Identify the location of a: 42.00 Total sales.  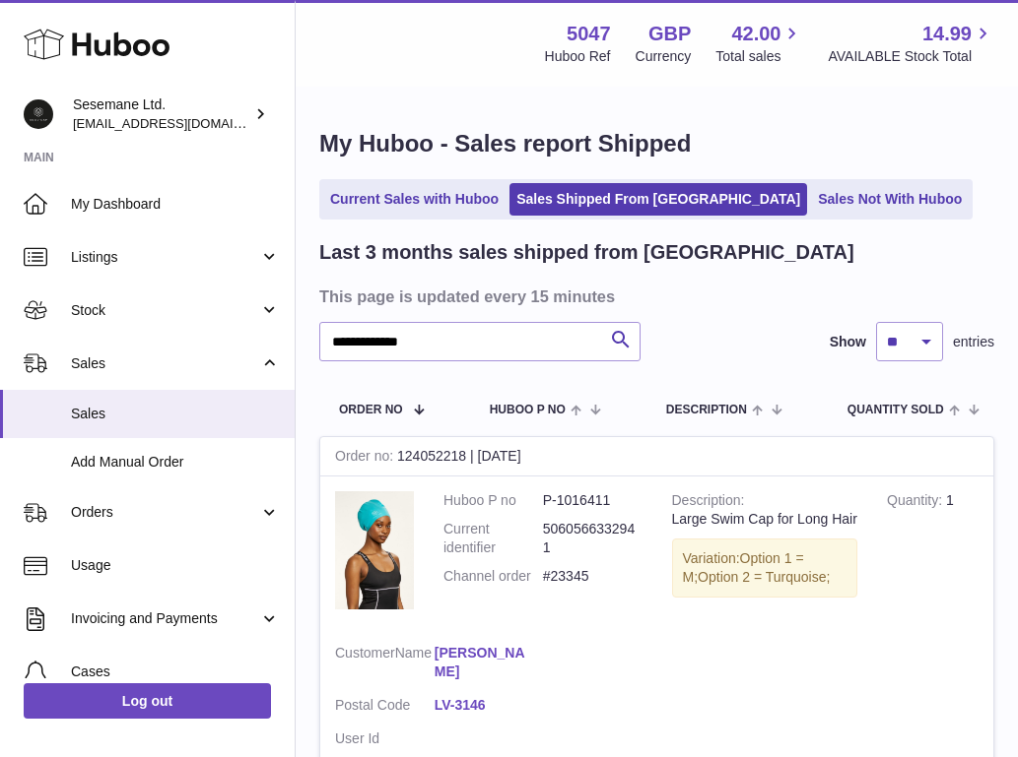
(758, 43).